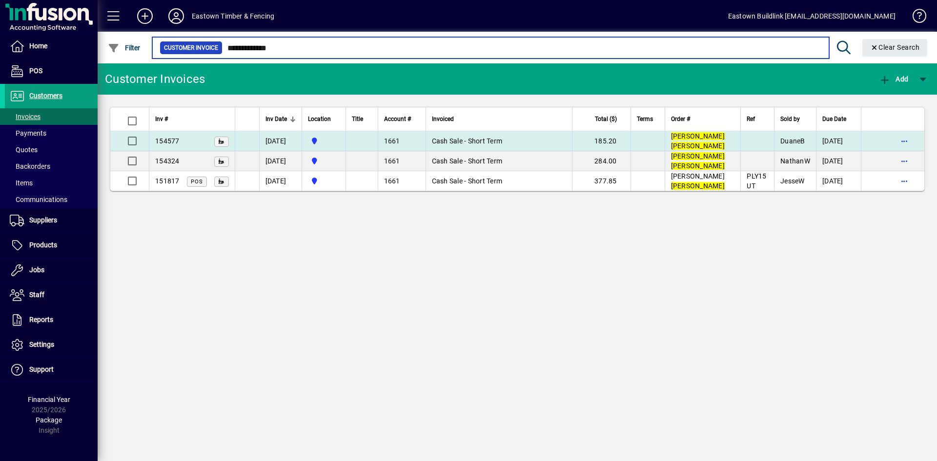 This screenshot has height=461, width=937. Describe the element at coordinates (21, 183) in the screenshot. I see `span: Items` at that location.